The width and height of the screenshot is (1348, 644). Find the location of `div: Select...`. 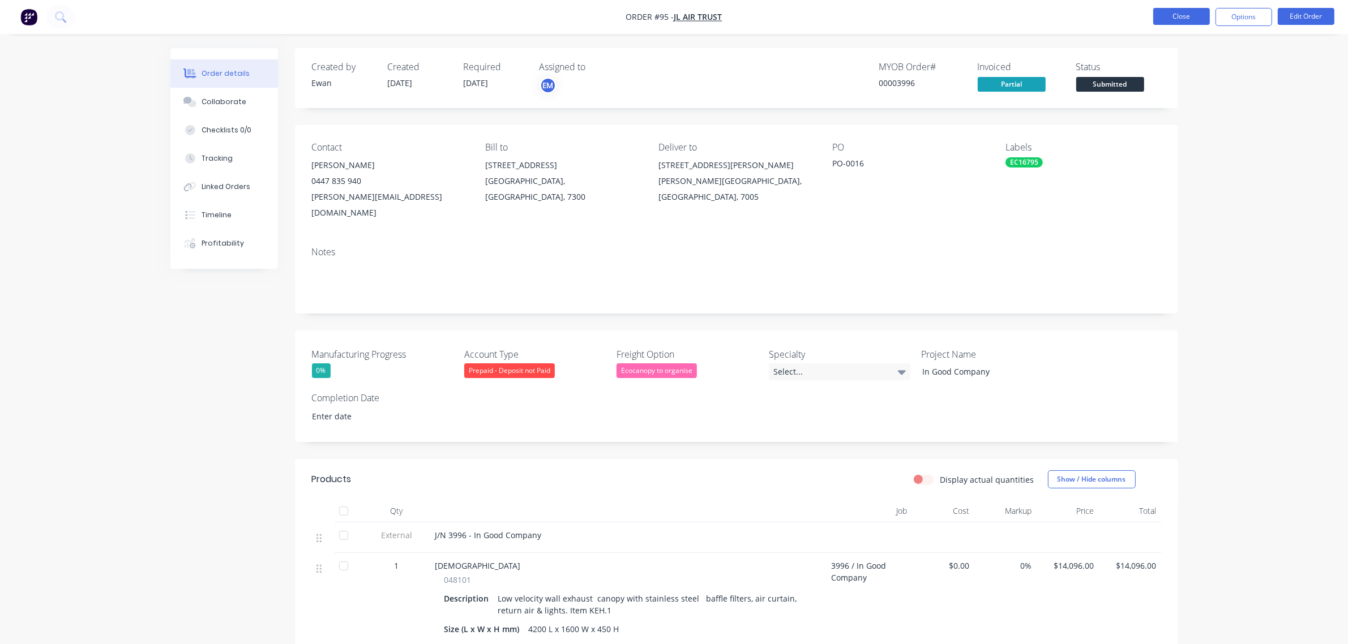

div: Select... is located at coordinates (840, 372).